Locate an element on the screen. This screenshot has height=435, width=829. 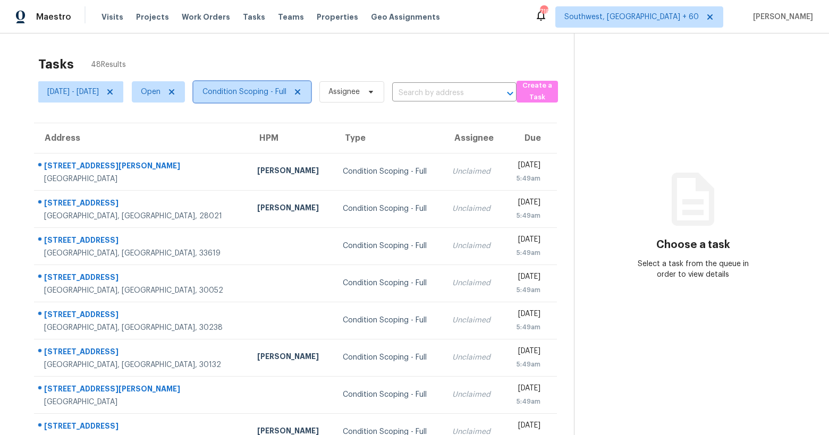
th: HPM is located at coordinates (291, 138).